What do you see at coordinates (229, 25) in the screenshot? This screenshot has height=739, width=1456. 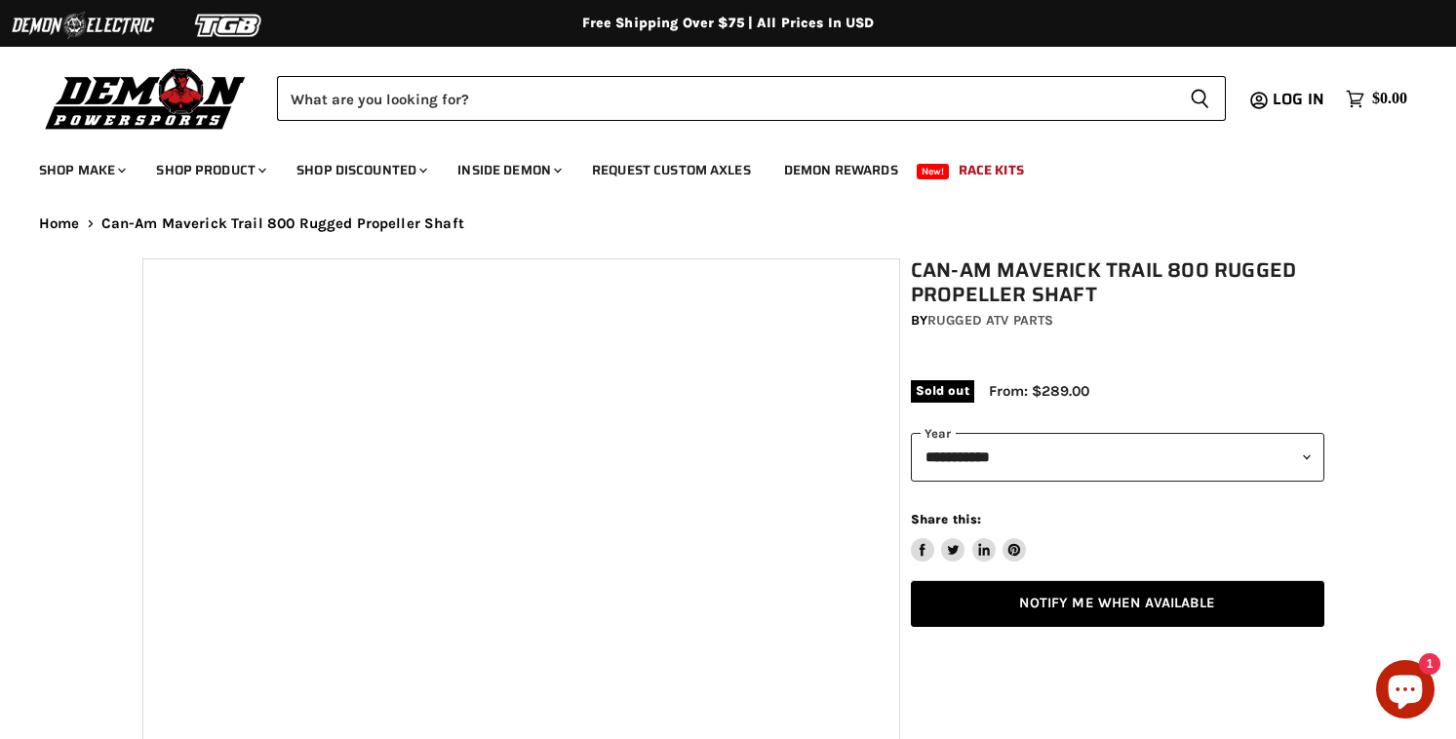 I see `img: TGB Logo 2` at bounding box center [229, 25].